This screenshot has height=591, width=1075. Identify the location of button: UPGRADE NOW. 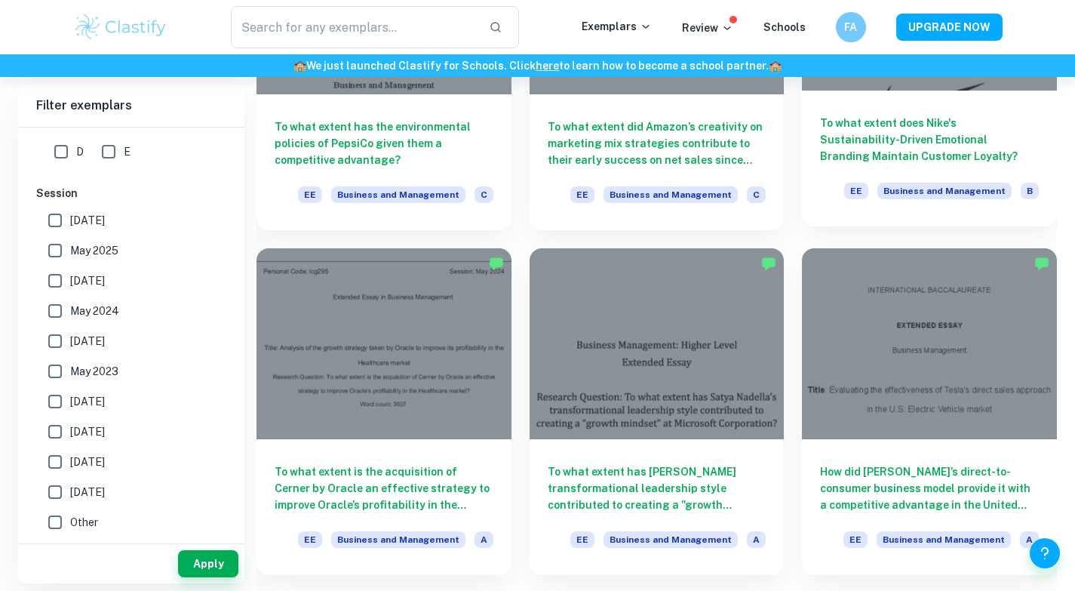
(949, 27).